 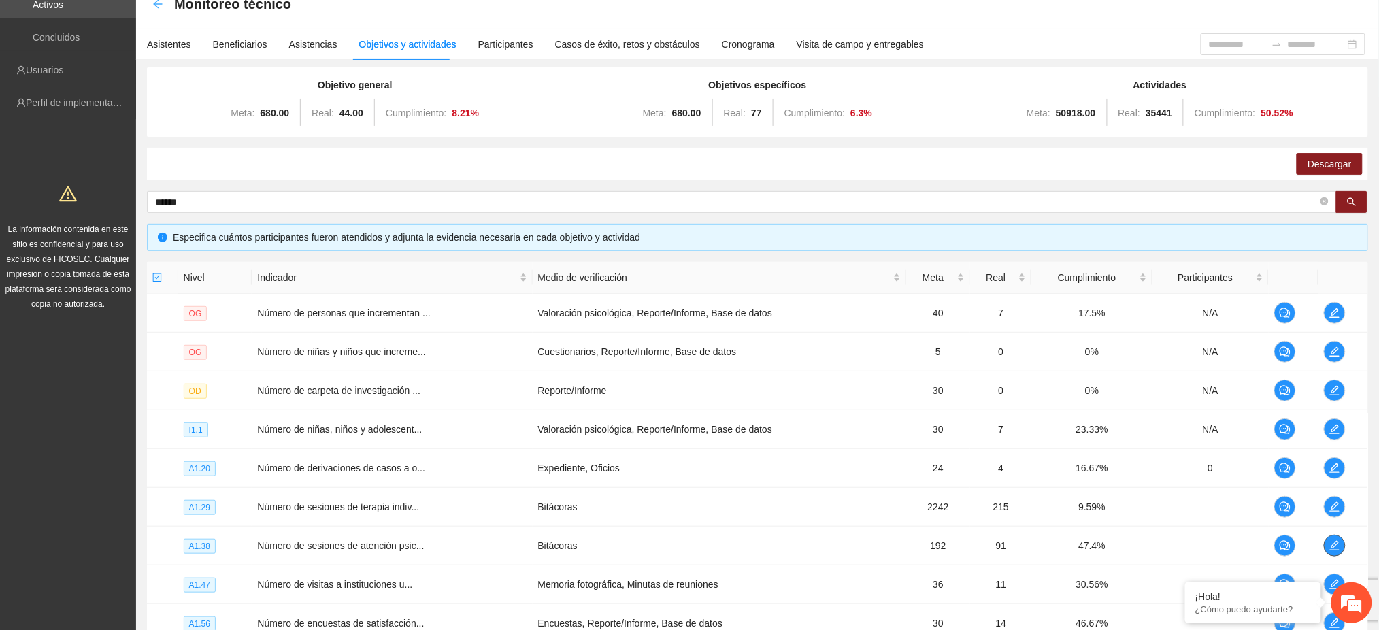 I want to click on strong: Objetivo general, so click(x=355, y=85).